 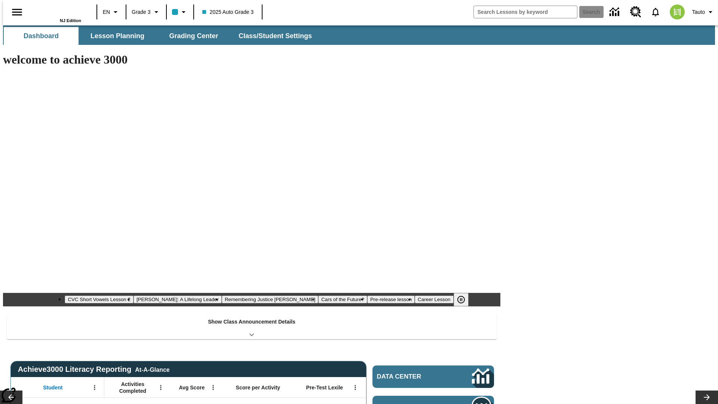 I want to click on a: Home, so click(x=57, y=11).